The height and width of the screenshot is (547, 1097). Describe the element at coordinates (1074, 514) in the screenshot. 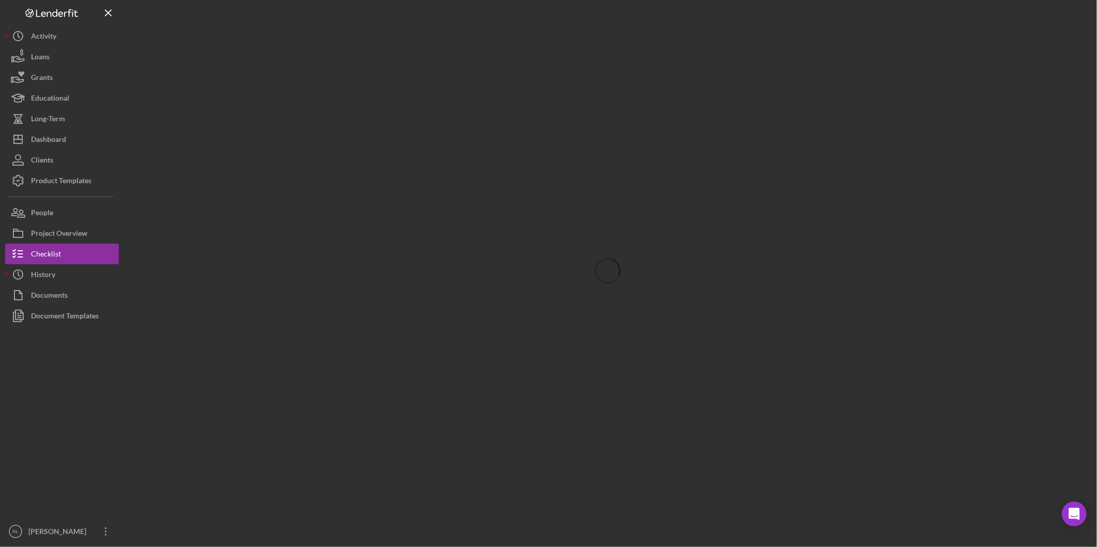

I see `div: Open Intercom Messenger` at that location.